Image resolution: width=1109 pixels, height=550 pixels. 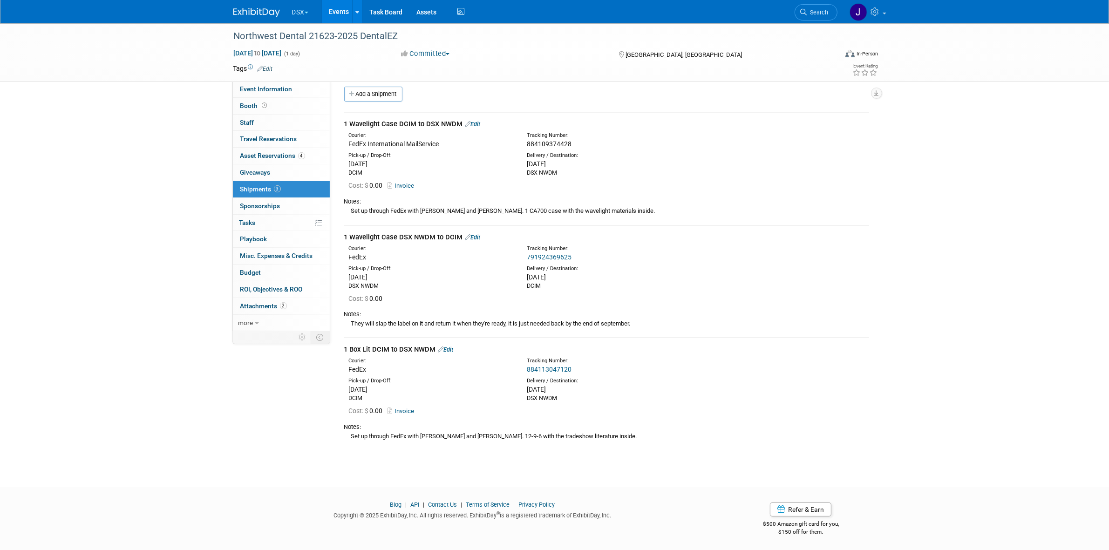 I want to click on div: $150 off for them., so click(x=801, y=532).